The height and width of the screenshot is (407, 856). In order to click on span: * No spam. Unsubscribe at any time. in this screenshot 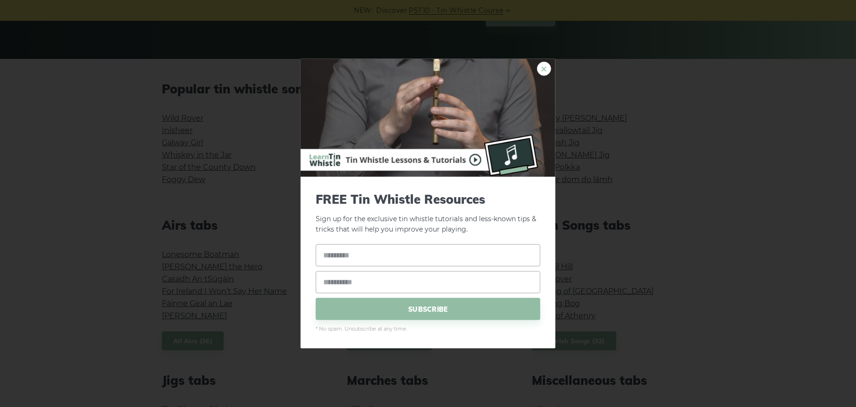, I will do `click(428, 329)`.